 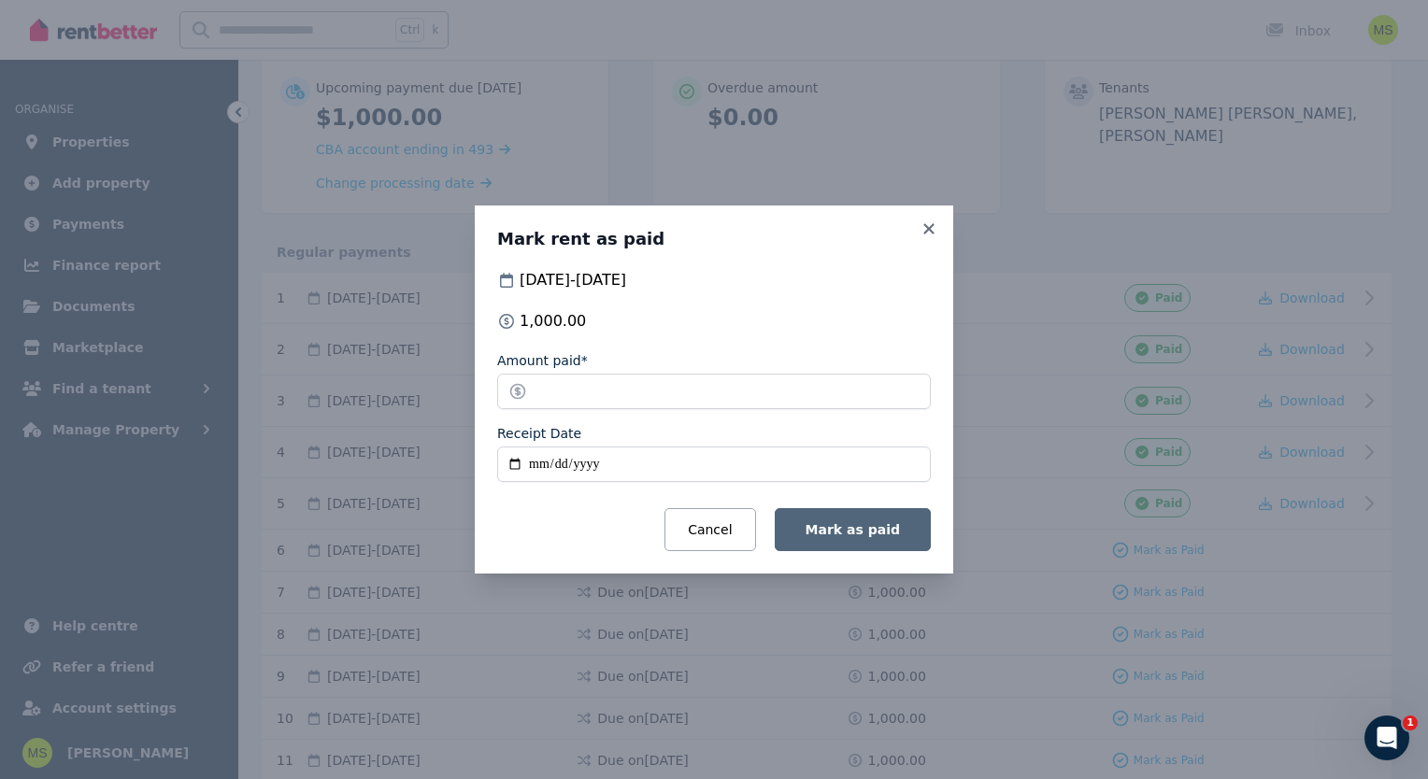 What do you see at coordinates (1410, 723) in the screenshot?
I see `span: 1` at bounding box center [1410, 723].